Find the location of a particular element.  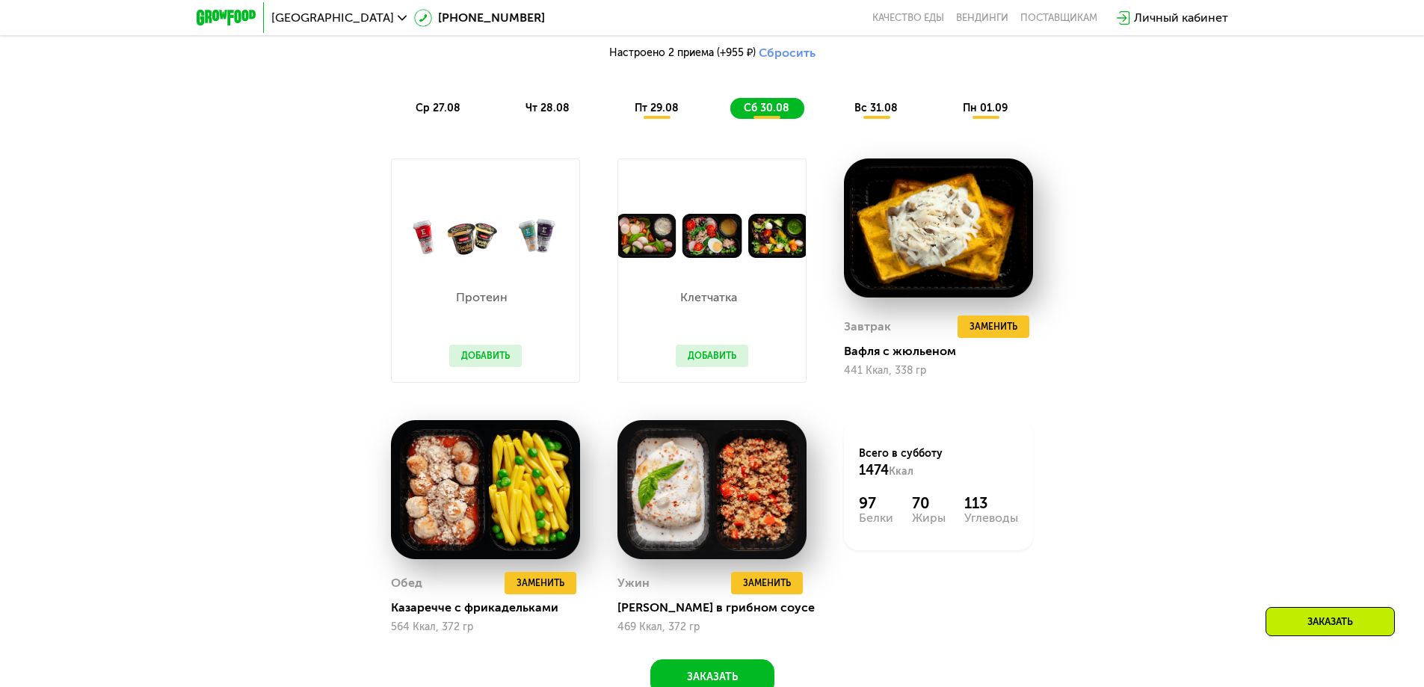

div: Обед is located at coordinates (407, 583).